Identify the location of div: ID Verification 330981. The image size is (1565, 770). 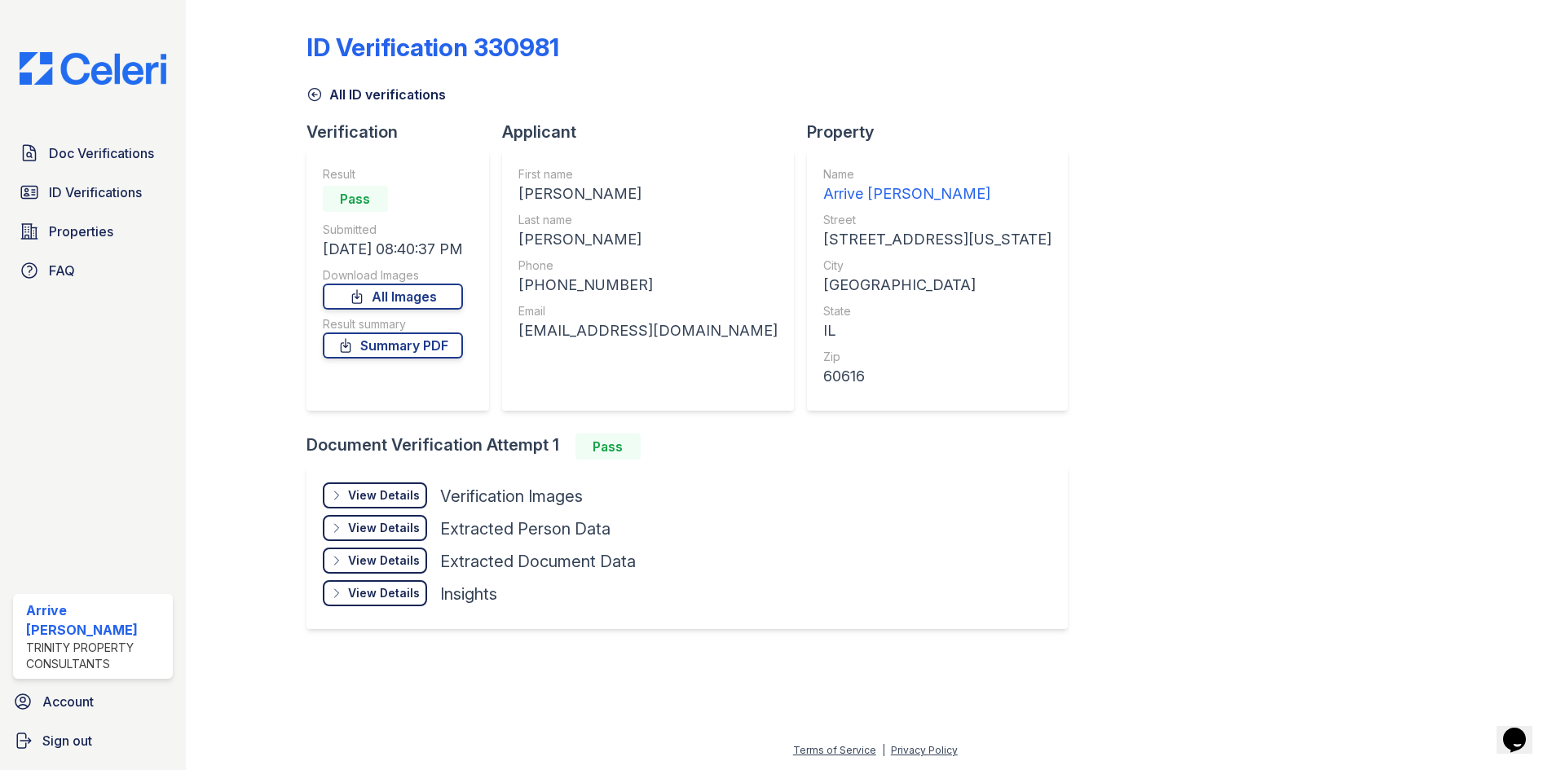
(433, 47).